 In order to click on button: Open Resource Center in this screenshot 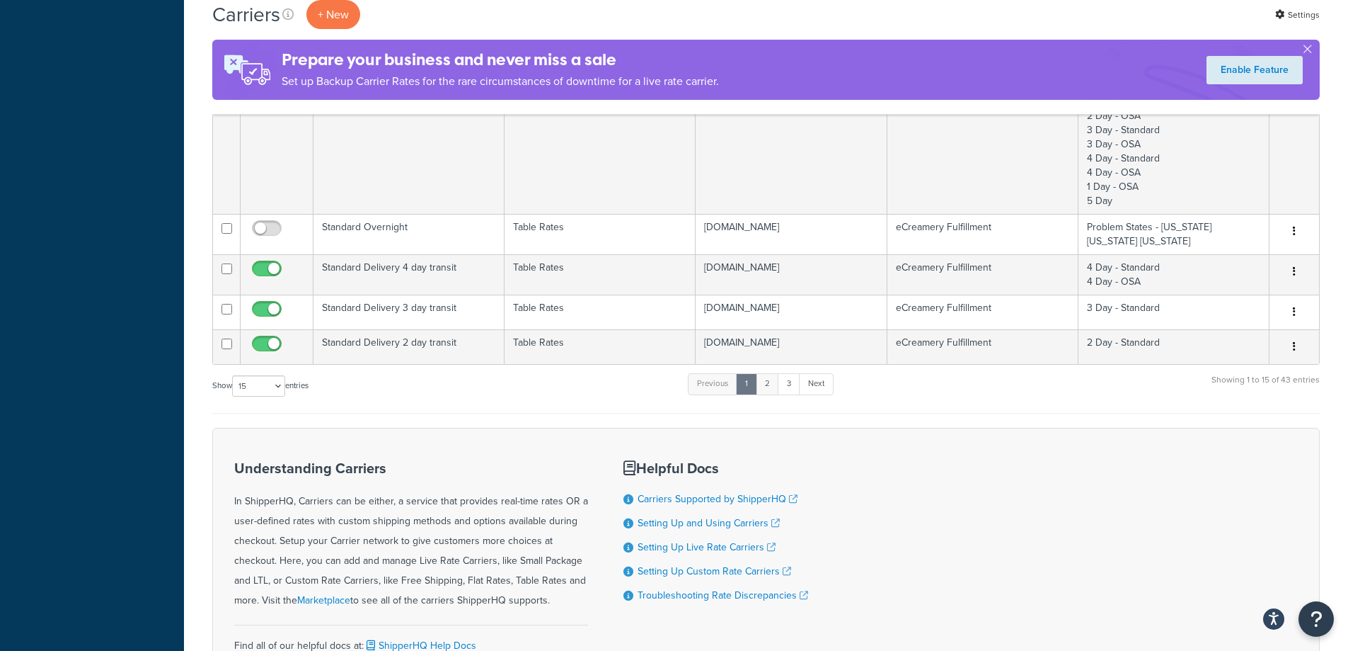, I will do `click(1317, 619)`.